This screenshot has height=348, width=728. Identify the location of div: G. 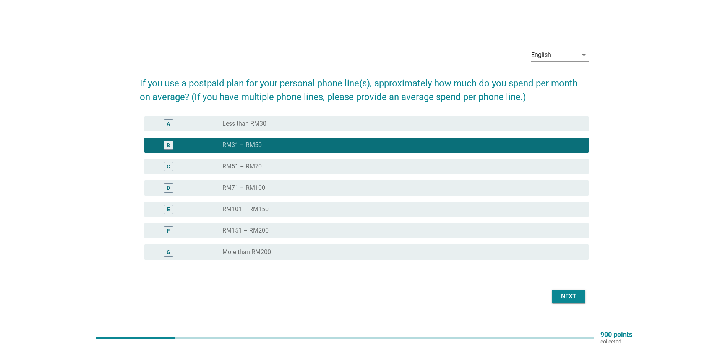
(169, 252).